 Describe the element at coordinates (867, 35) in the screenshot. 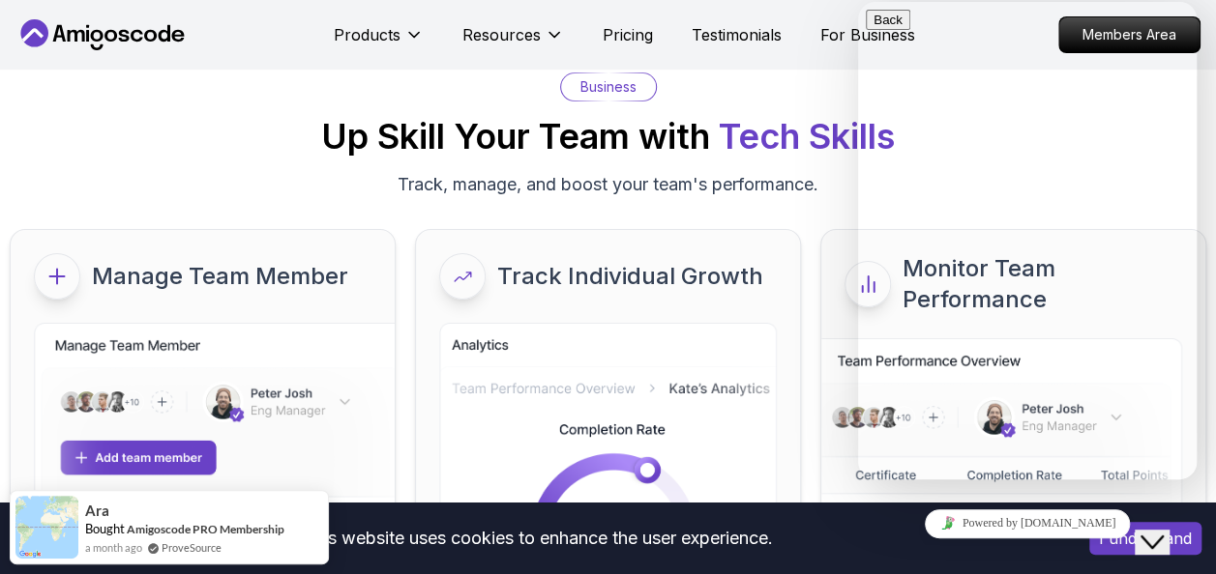

I see `a: For Business` at that location.